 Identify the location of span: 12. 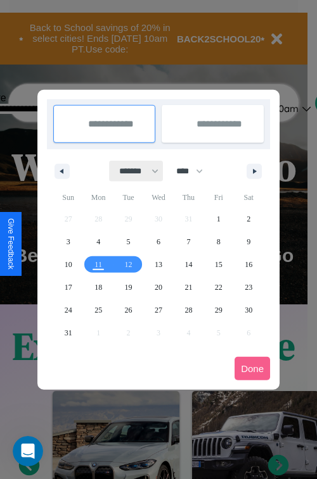
(129, 265).